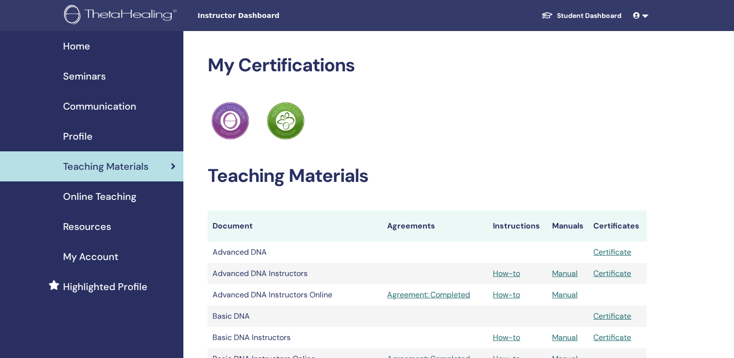 This screenshot has width=734, height=358. Describe the element at coordinates (295, 338) in the screenshot. I see `td: Basic DNA Instructors` at that location.